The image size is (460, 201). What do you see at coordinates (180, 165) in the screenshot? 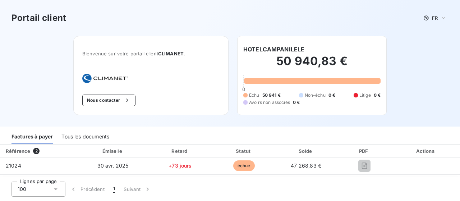
I see `span: +73 jours` at bounding box center [180, 165].